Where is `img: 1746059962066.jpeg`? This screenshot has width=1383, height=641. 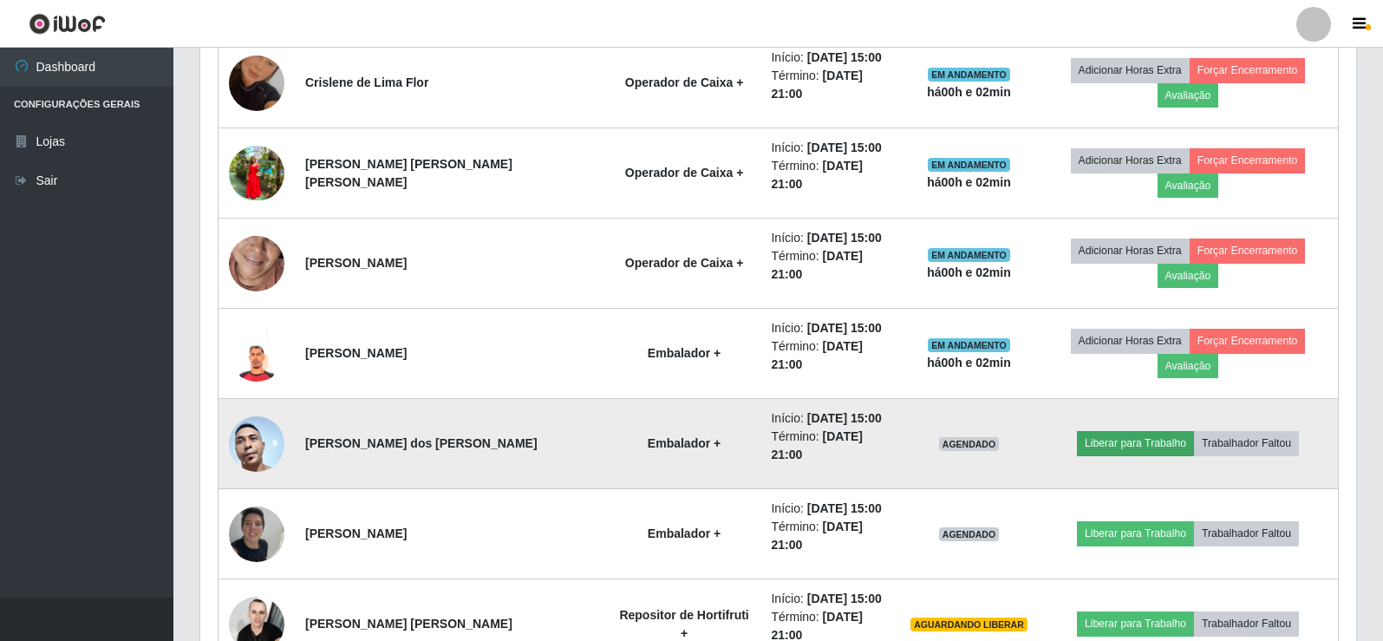 img: 1746059962066.jpeg is located at coordinates (257, 533).